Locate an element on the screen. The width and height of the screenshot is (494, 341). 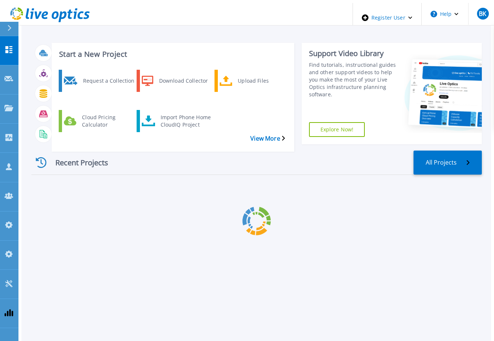
div: Register User is located at coordinates (387, 18).